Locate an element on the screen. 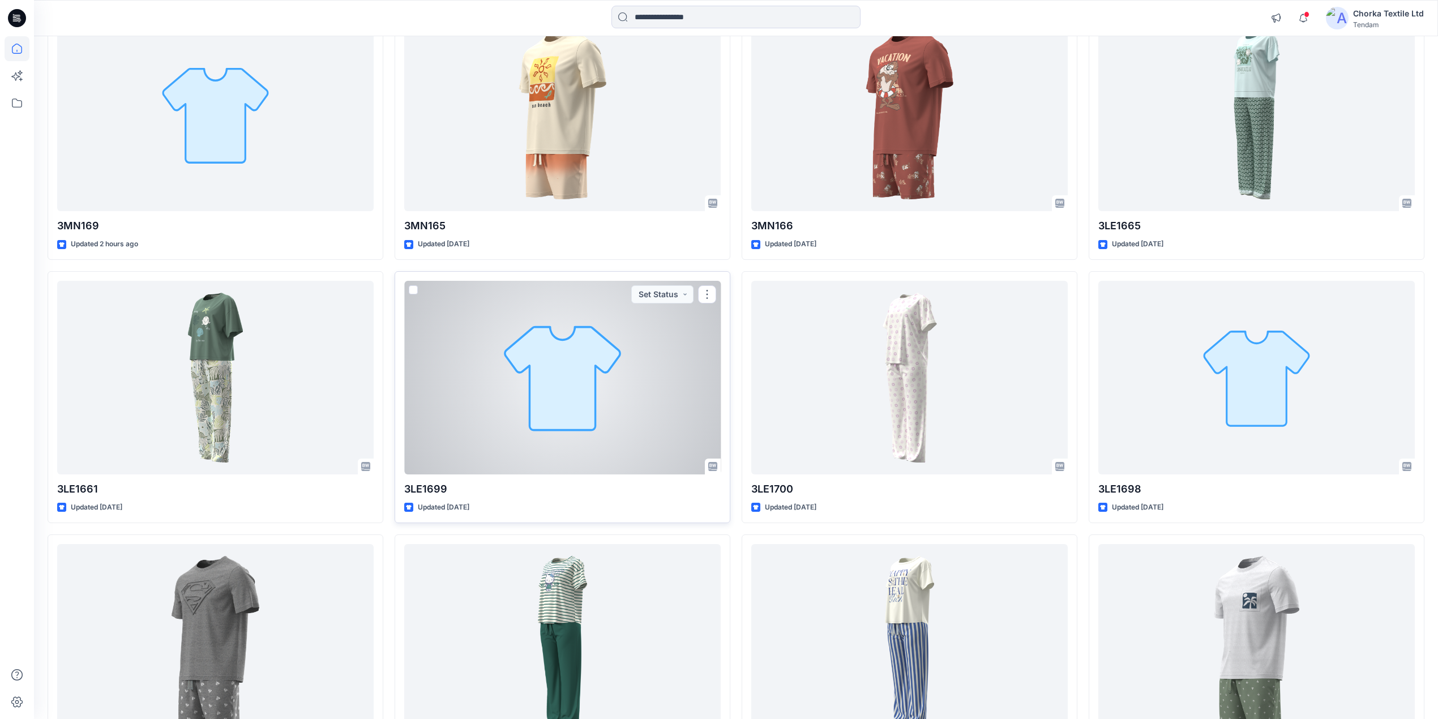 This screenshot has height=719, width=1438. p: 3LE1699 is located at coordinates (562, 489).